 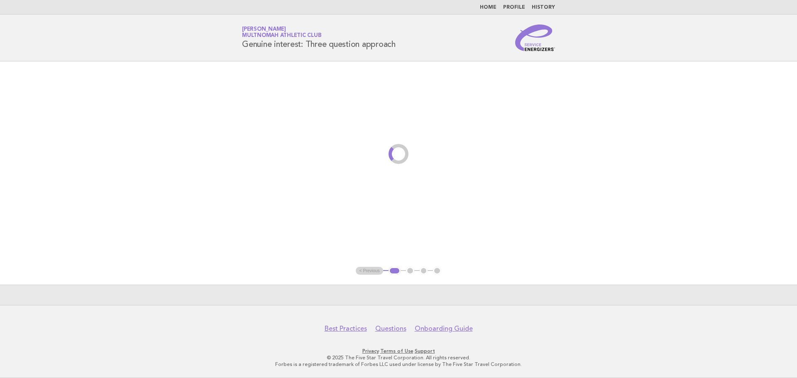 What do you see at coordinates (444, 329) in the screenshot?
I see `a: Onboarding Guide` at bounding box center [444, 329].